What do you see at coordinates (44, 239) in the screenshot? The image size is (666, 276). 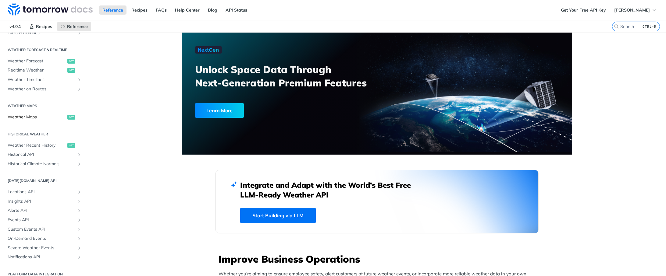 I see `a: On-Demand EventsShow subpages for On-Demand Events` at bounding box center [44, 239].